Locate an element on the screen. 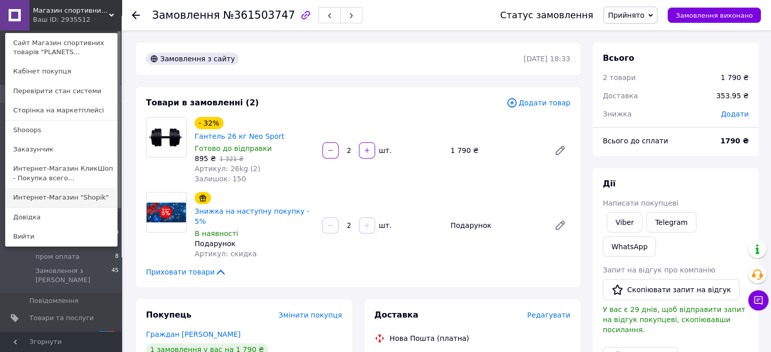 The width and height of the screenshot is (771, 352). button: Замовлення виконано is located at coordinates (714, 15).